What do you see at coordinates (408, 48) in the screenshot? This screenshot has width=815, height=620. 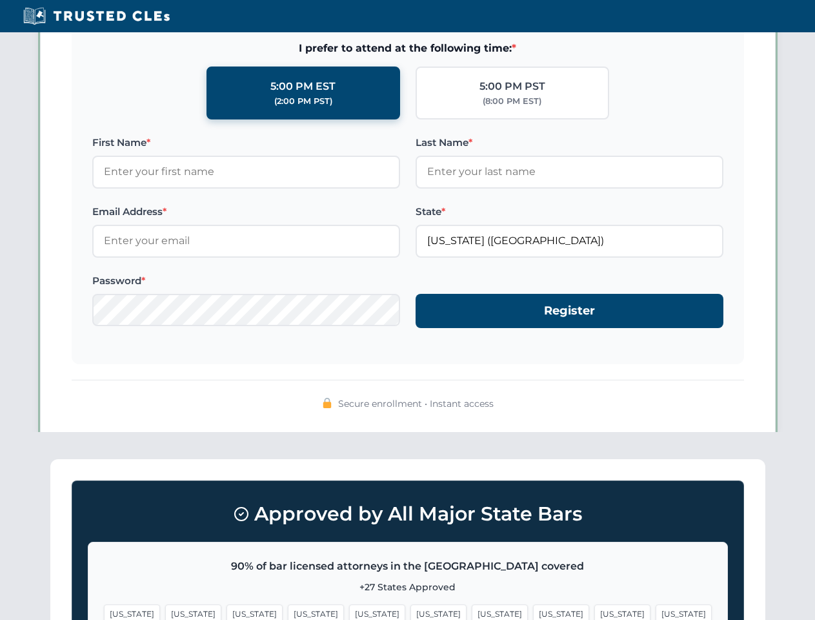 I see `span: I prefer to attend at the following time:` at bounding box center [408, 48].